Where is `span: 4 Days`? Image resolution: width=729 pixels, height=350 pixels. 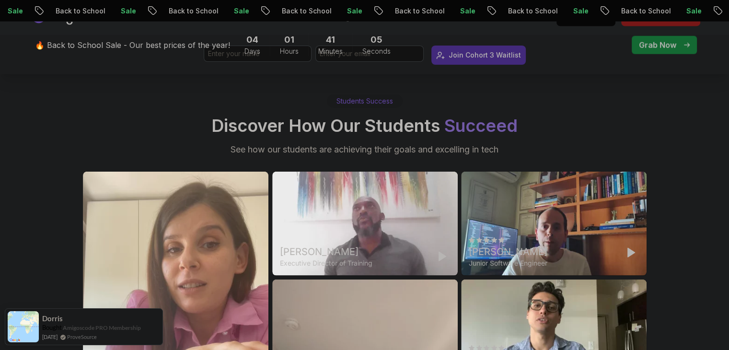
span: 4 Days is located at coordinates (252, 40).